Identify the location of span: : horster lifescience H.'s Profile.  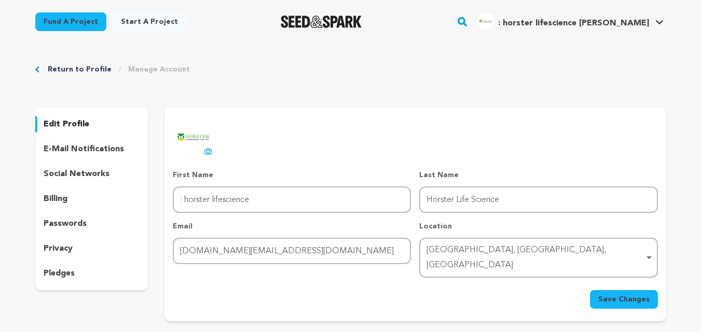
(570, 22).